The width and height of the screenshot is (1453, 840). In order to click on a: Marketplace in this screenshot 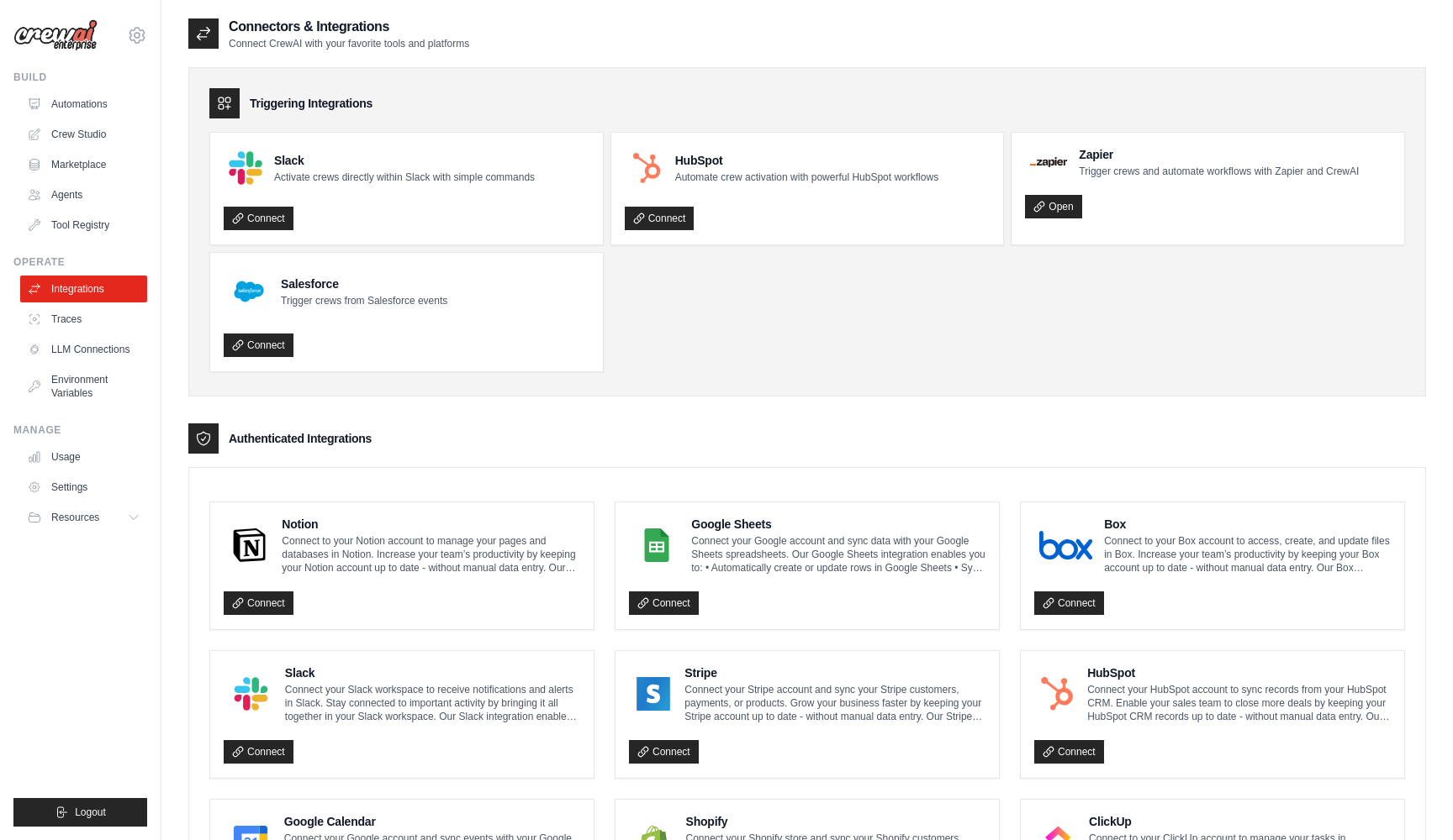, I will do `click(83, 165)`.